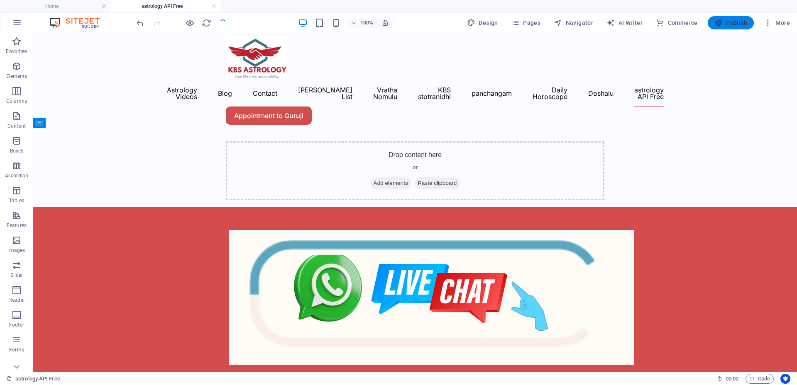  I want to click on p: Slider, so click(17, 275).